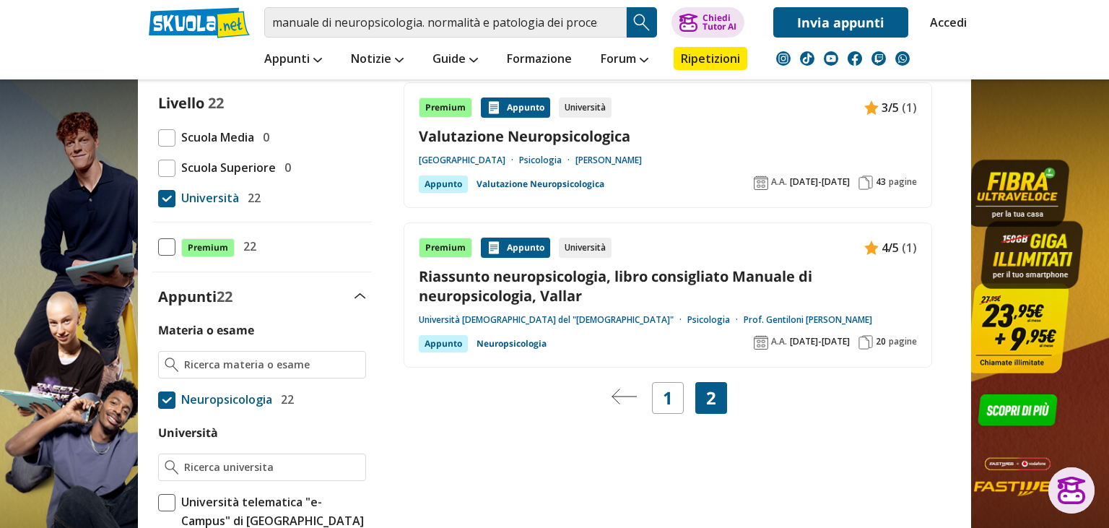  Describe the element at coordinates (879, 58) in the screenshot. I see `img: twitch` at that location.